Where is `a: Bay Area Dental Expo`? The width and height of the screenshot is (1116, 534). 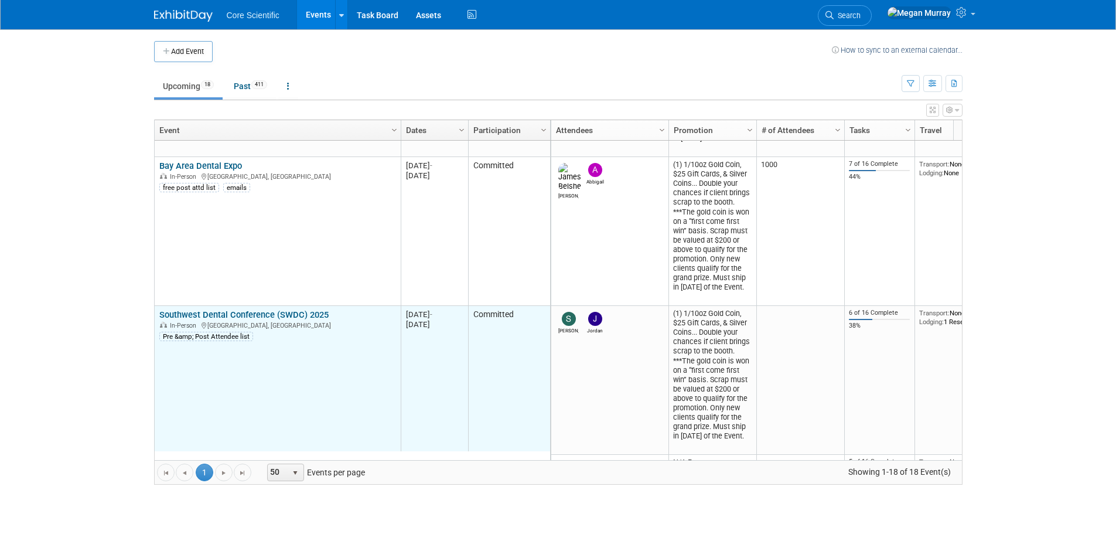 a: Bay Area Dental Expo is located at coordinates (200, 166).